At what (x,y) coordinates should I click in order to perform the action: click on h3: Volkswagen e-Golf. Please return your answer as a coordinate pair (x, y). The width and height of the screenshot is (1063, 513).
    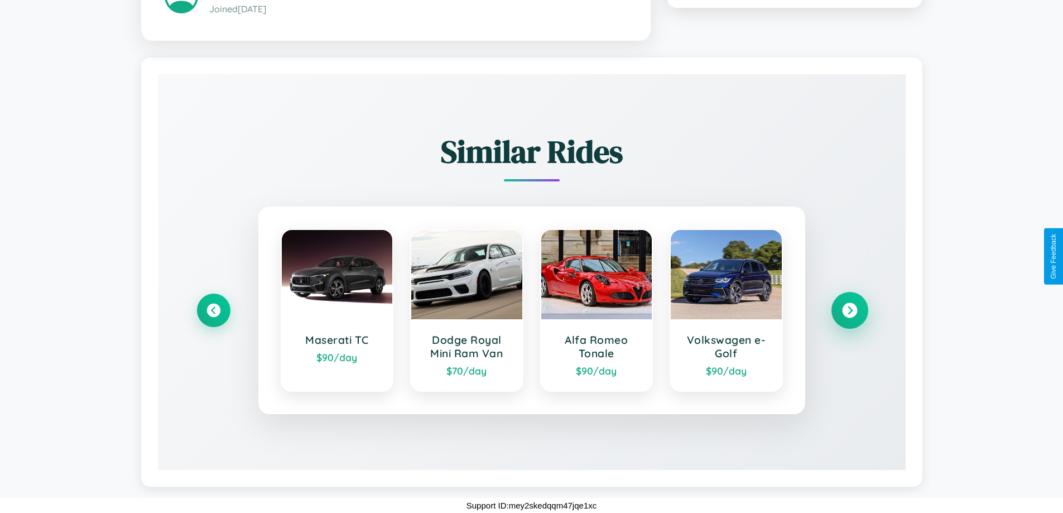
    Looking at the image, I should click on (726, 346).